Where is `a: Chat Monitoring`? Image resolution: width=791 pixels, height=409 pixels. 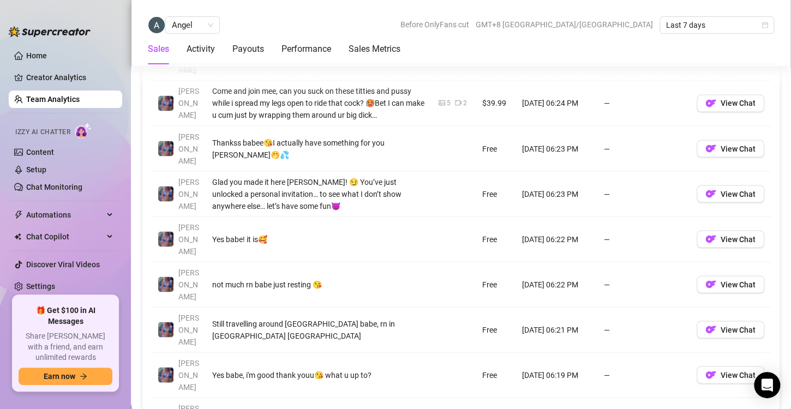 a: Chat Monitoring is located at coordinates (54, 187).